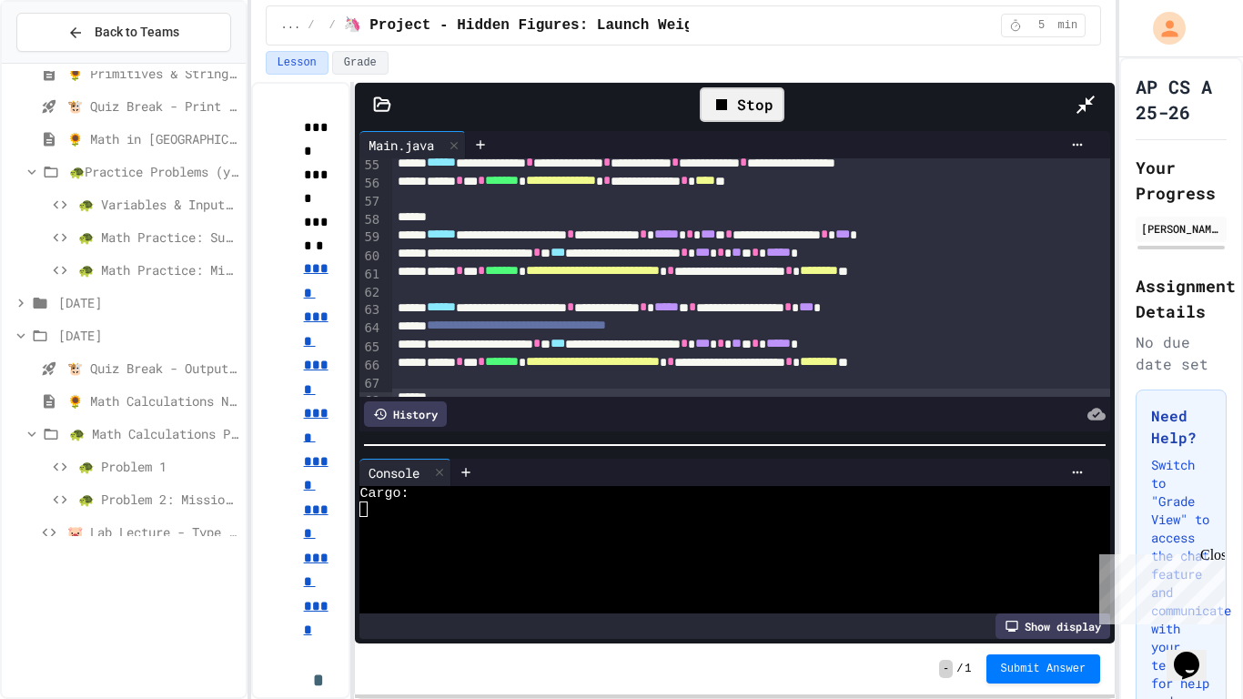 The image size is (1243, 699). What do you see at coordinates (1053, 626) in the screenshot?
I see `div: Show display` at bounding box center [1053, 626].